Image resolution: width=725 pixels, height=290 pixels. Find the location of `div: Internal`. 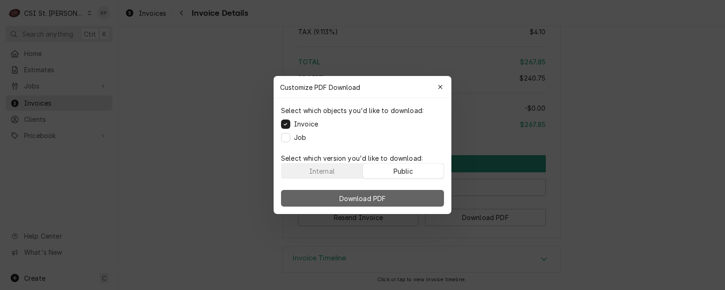

div: Internal is located at coordinates (322, 171).